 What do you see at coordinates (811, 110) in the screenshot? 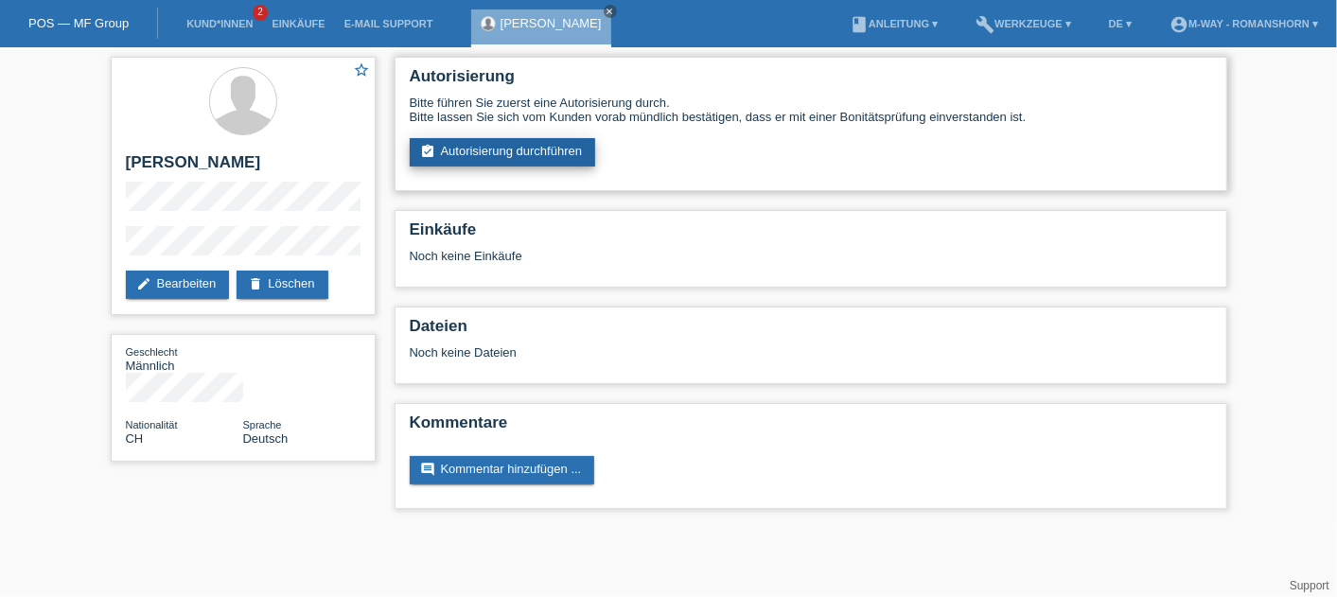
I see `div: Bitte führen Sie zuerst eine Autorisierung durch. Bitte lassen Sie sich vom Kunden vorab mündlich...` at bounding box center [811, 110].